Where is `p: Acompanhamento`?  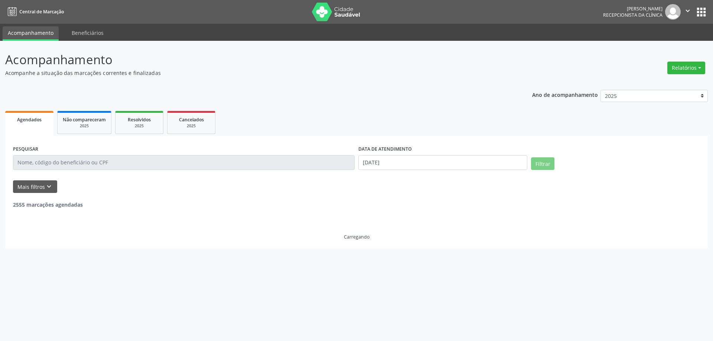
p: Acompanhamento is located at coordinates (251, 60).